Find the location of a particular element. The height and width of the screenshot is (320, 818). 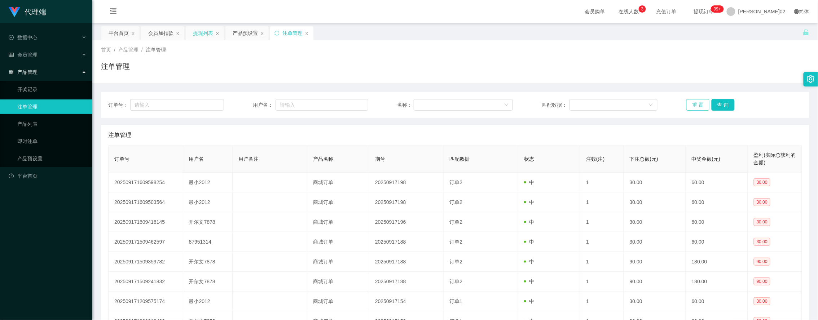

i: 图标： 向下 is located at coordinates (506, 105).